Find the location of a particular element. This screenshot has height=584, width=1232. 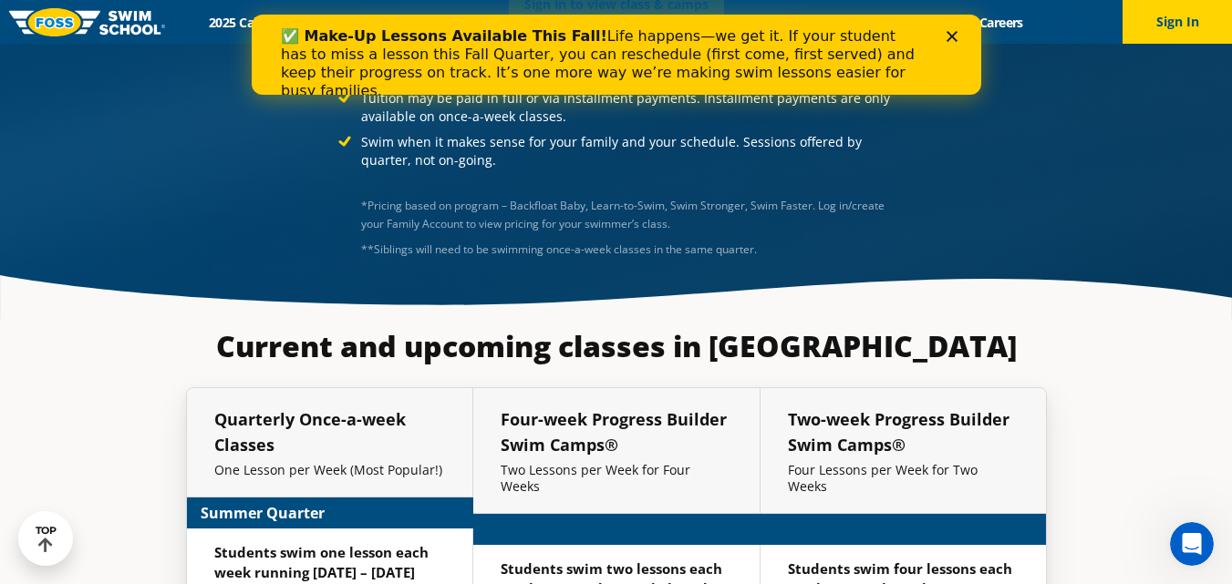

div: Close is located at coordinates (704, 22).